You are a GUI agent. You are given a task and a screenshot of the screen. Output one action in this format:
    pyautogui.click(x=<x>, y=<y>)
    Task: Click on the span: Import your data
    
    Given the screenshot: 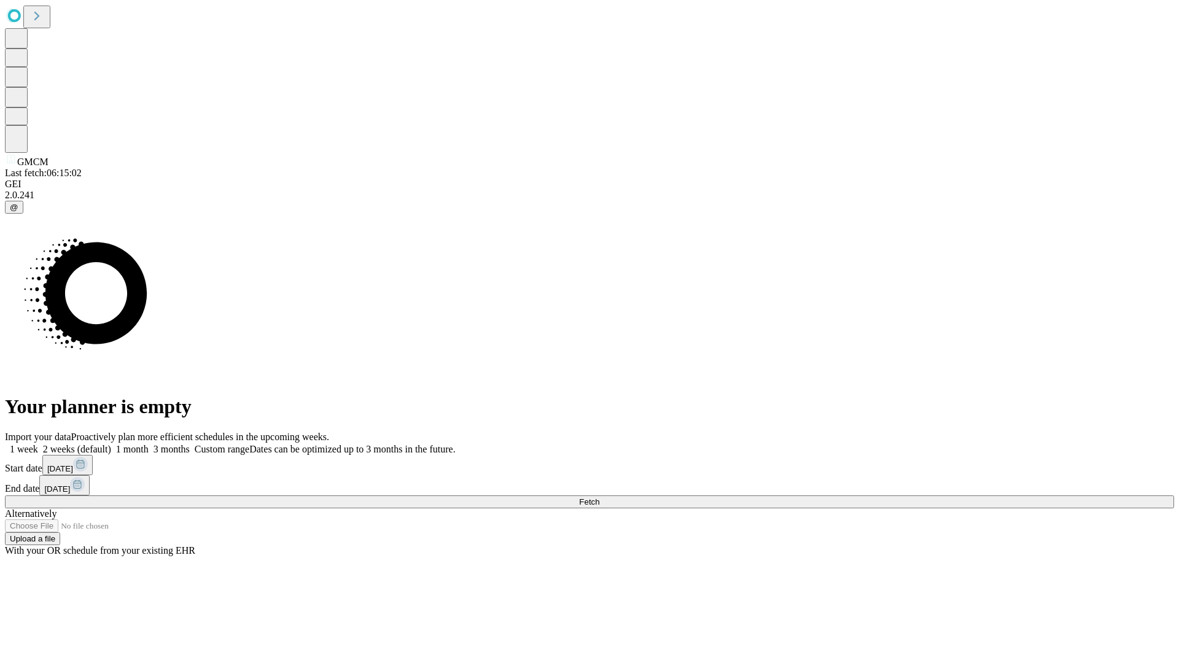 What is the action you would take?
    pyautogui.click(x=38, y=437)
    